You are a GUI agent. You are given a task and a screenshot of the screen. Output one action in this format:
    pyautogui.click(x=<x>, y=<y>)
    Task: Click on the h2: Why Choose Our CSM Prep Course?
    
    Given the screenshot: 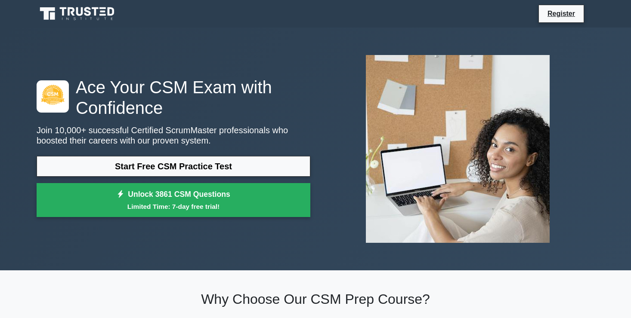 What is the action you would take?
    pyautogui.click(x=315, y=300)
    